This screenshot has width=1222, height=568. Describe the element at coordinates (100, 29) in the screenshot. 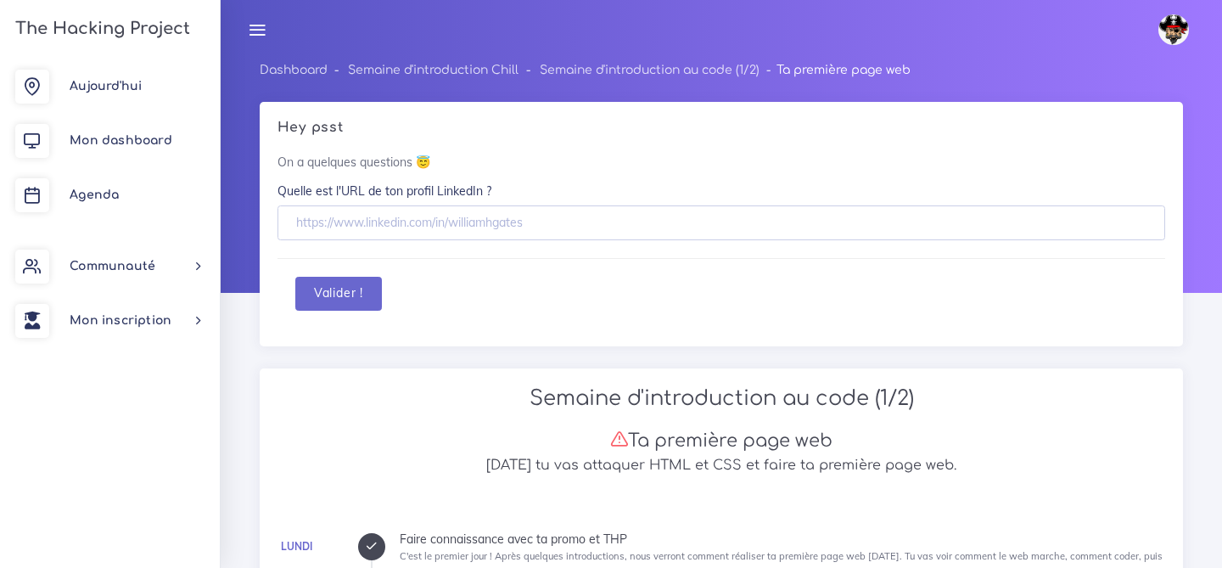

I see `h3: The Hacking Project` at that location.